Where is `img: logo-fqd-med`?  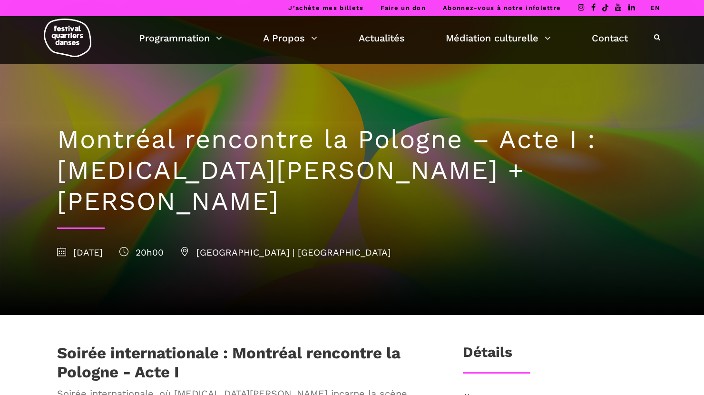 img: logo-fqd-med is located at coordinates (68, 38).